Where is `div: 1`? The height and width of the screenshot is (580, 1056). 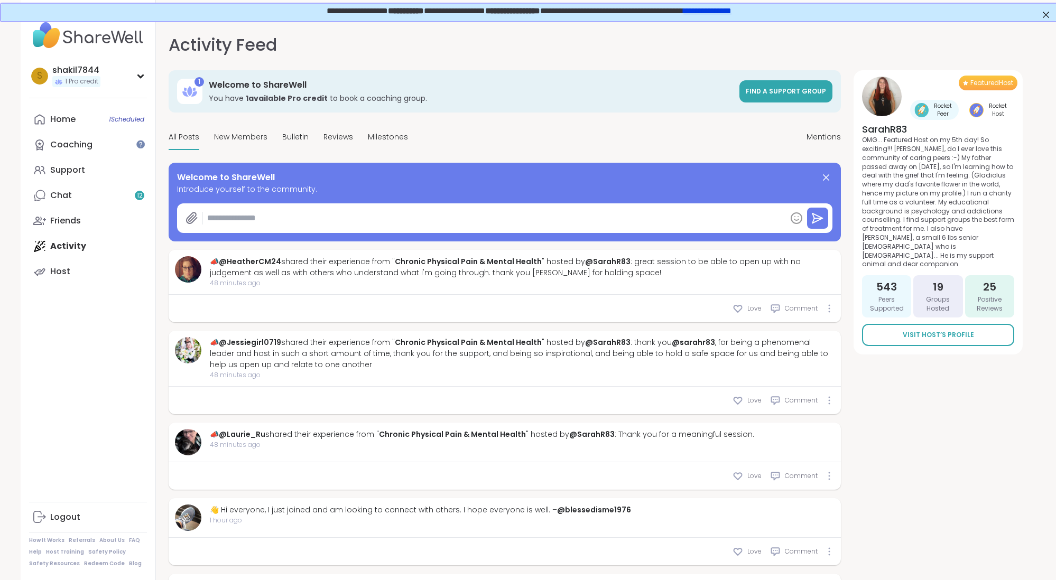 div: 1 is located at coordinates (199, 82).